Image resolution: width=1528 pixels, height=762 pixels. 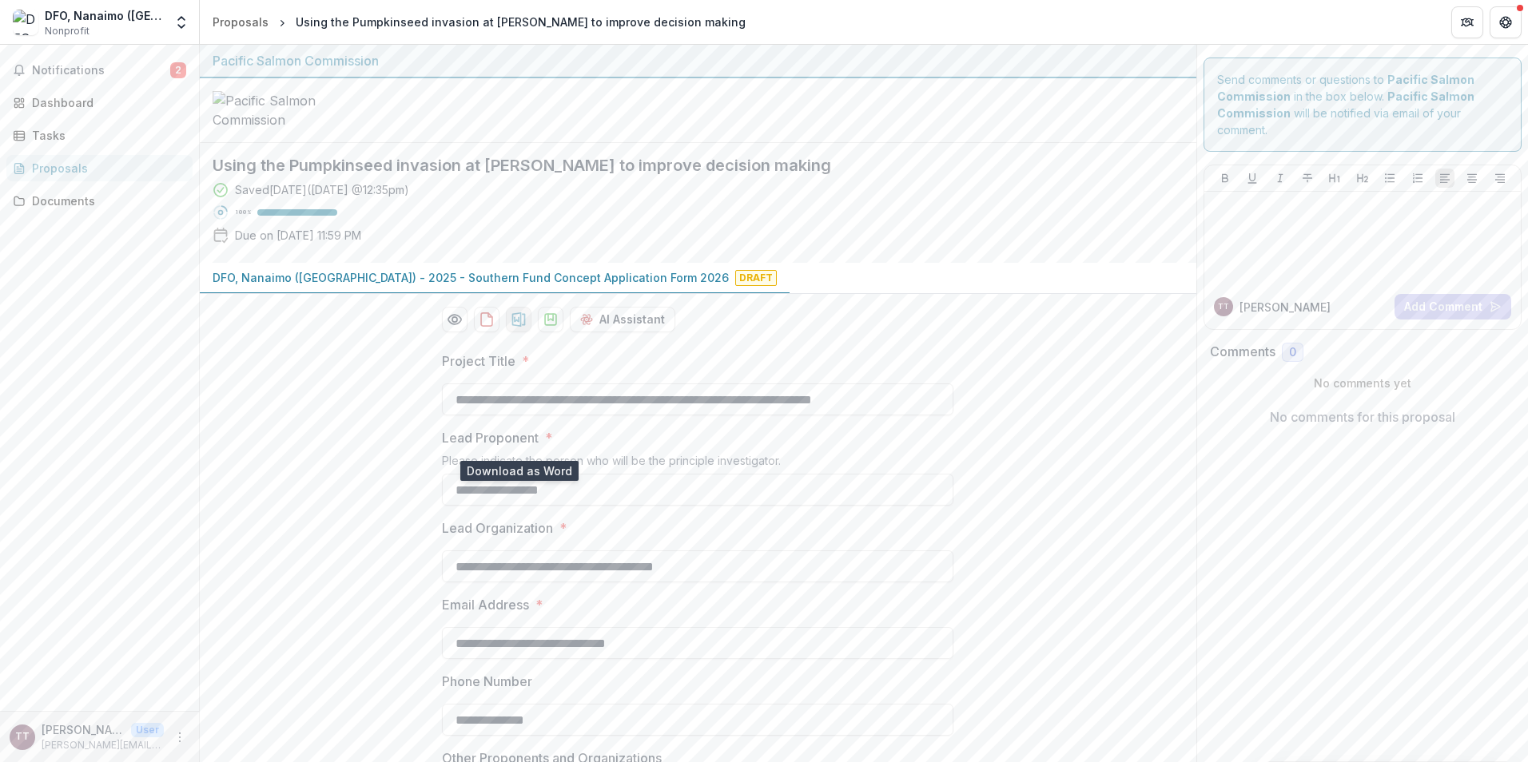 I want to click on button: AI Assistant, so click(x=622, y=320).